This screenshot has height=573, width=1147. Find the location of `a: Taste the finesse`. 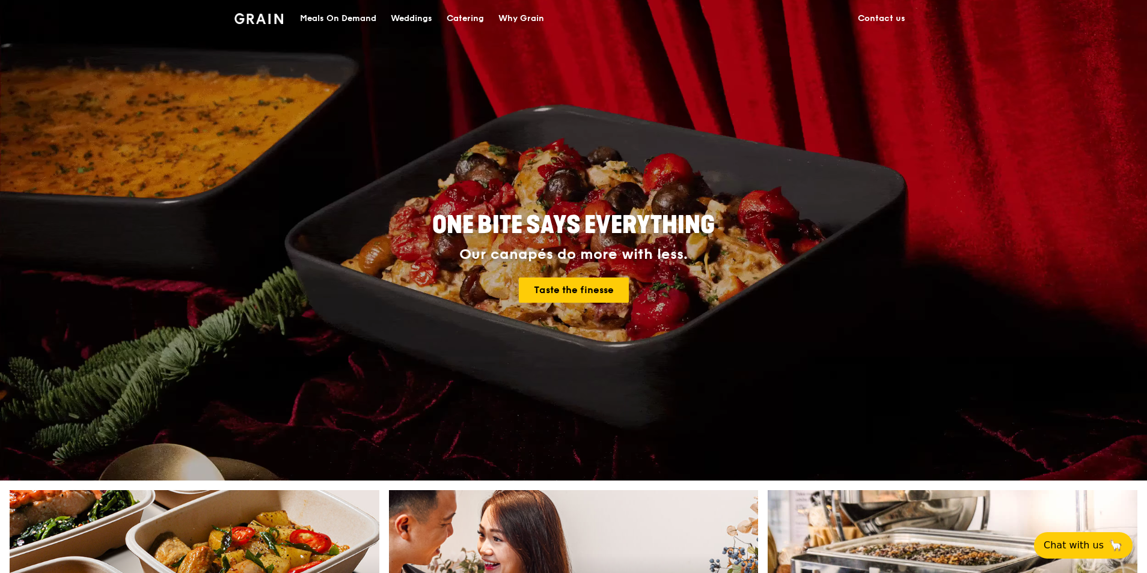

a: Taste the finesse is located at coordinates (573, 290).